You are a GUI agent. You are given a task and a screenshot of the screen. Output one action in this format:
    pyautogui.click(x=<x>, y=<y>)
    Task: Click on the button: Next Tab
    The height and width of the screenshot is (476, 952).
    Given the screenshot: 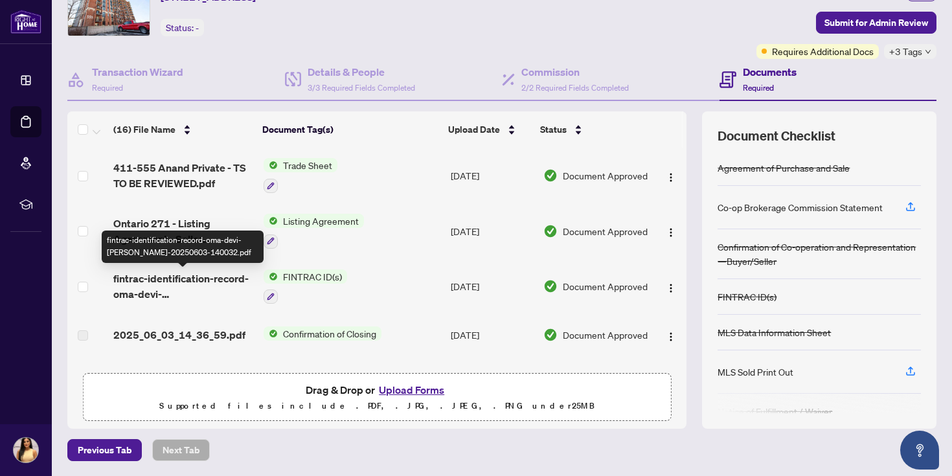 What is the action you would take?
    pyautogui.click(x=181, y=450)
    